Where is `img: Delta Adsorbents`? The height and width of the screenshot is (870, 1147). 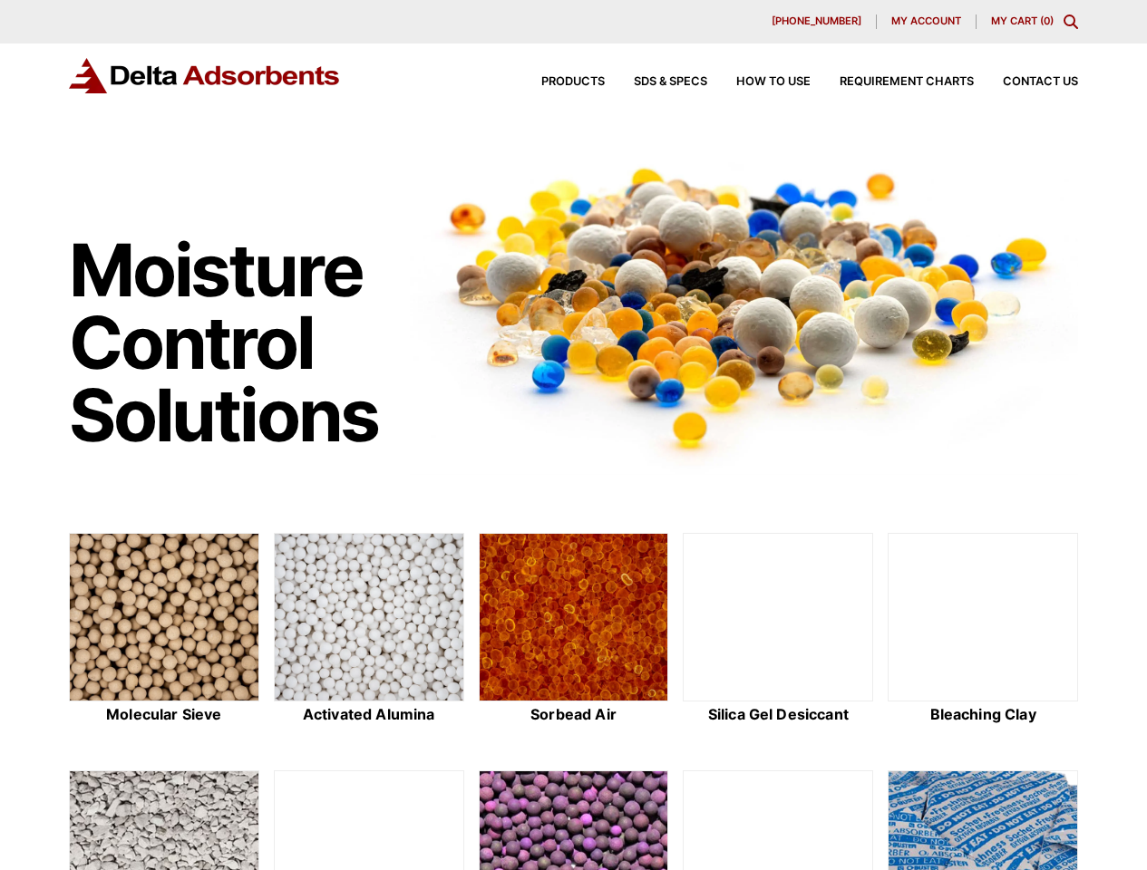
img: Delta Adsorbents is located at coordinates (205, 75).